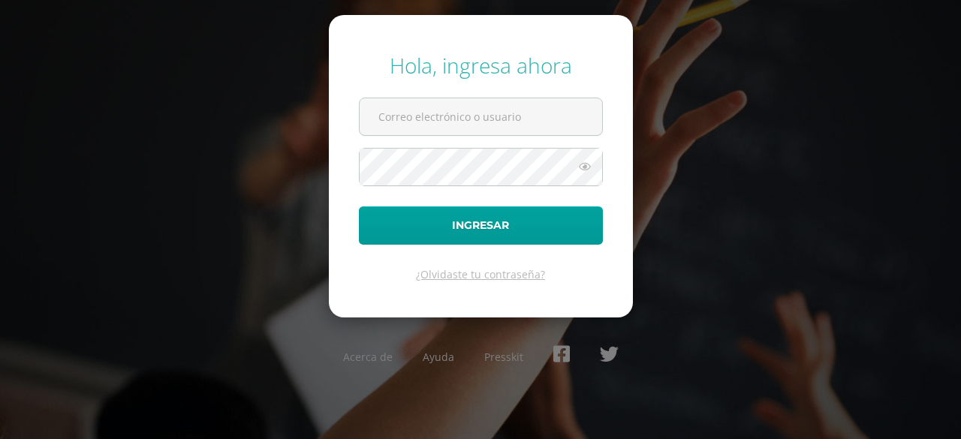 The height and width of the screenshot is (439, 961). What do you see at coordinates (438, 357) in the screenshot?
I see `a: Ayuda` at bounding box center [438, 357].